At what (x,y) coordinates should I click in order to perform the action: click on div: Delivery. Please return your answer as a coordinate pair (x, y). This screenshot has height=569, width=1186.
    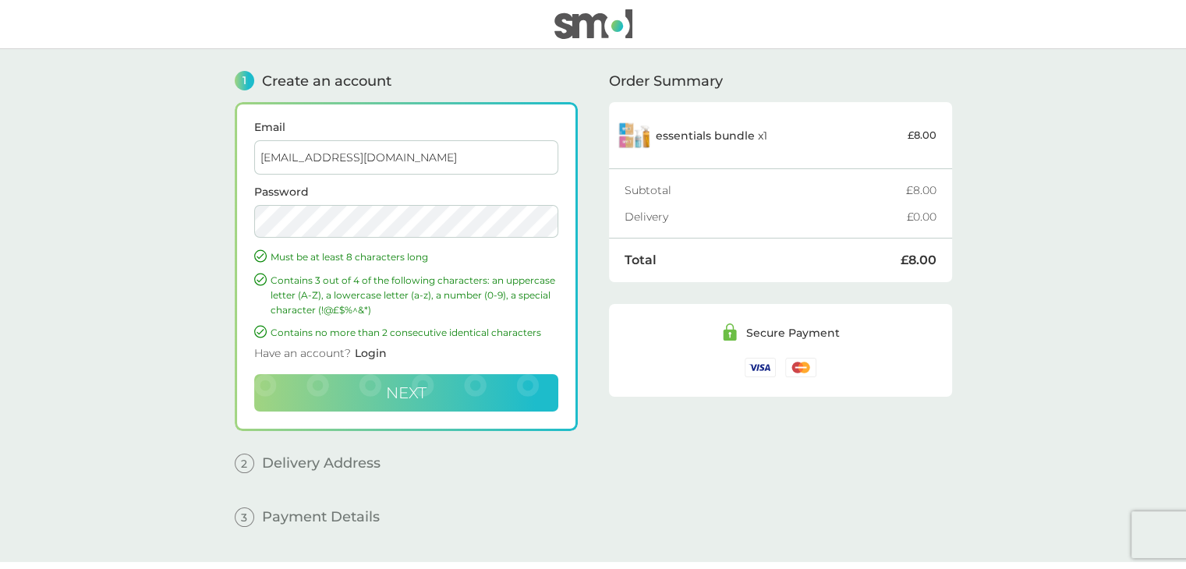
    Looking at the image, I should click on (766, 217).